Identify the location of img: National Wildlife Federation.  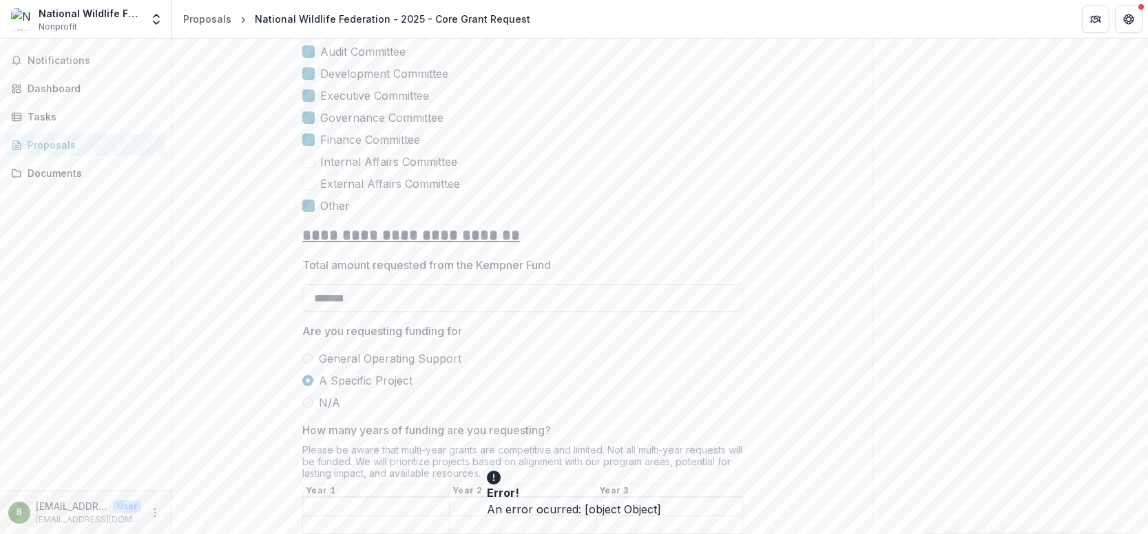
(22, 19).